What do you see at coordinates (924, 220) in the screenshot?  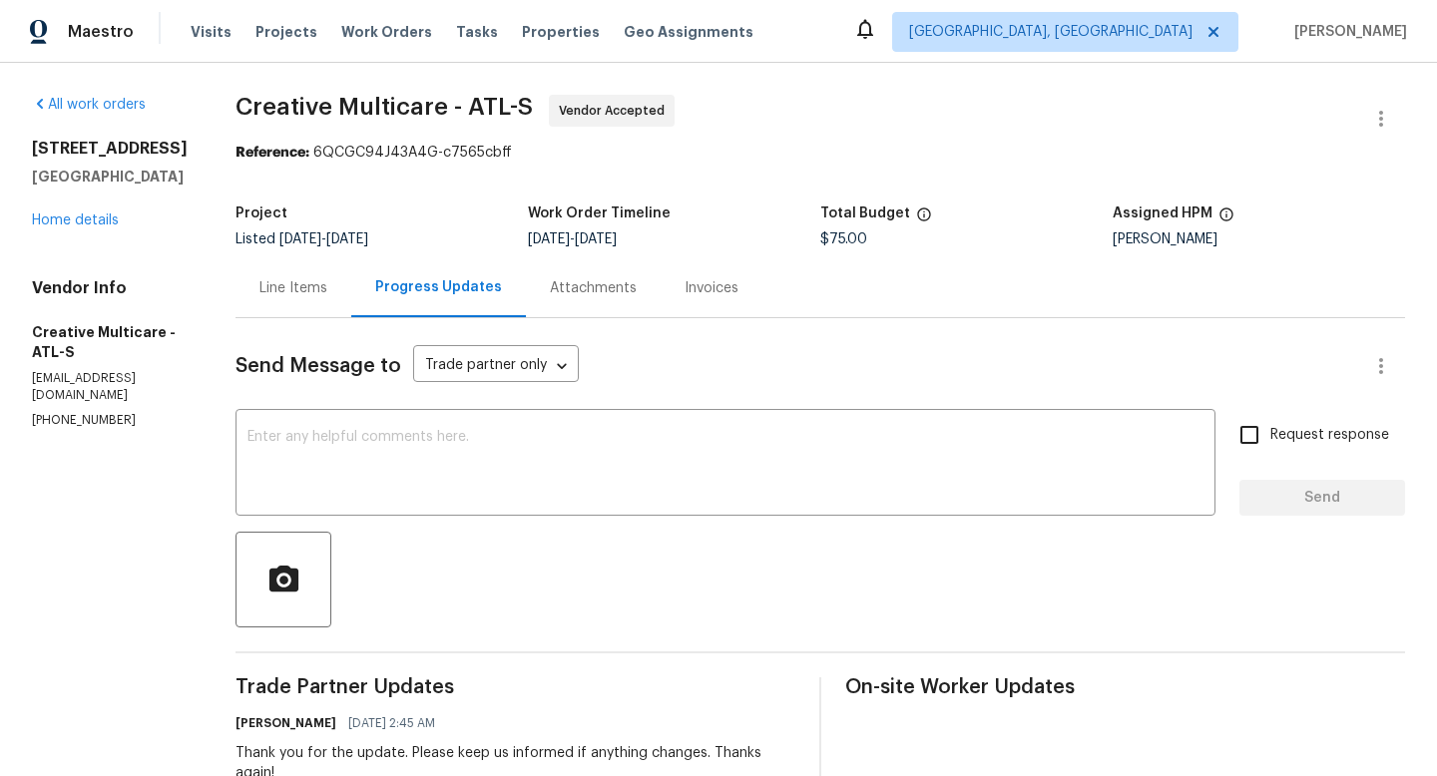 I see `span: The total cost of line items that have been proposed by Opendoor. This sum includes line items th...` at bounding box center [924, 220].